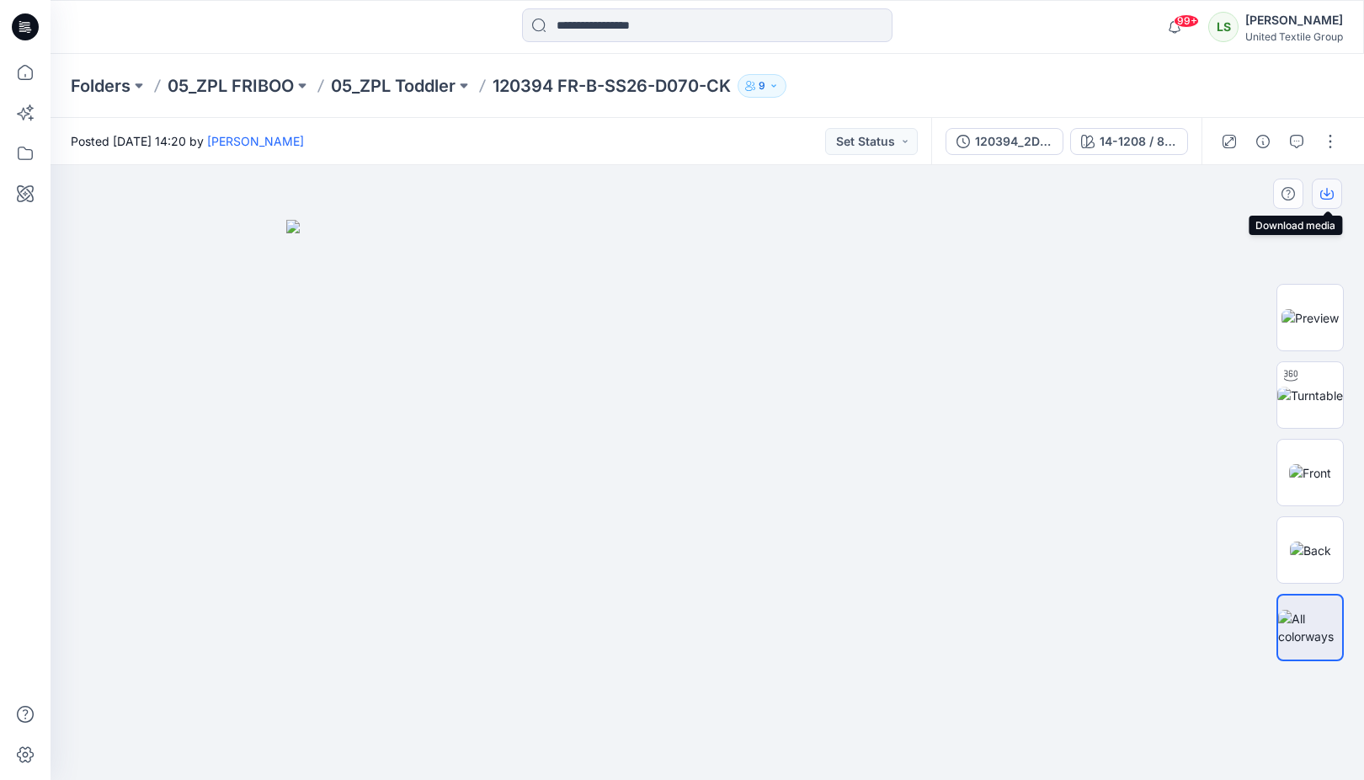 This screenshot has width=1364, height=780. What do you see at coordinates (1186, 21) in the screenshot?
I see `span: 99+` at bounding box center [1186, 21].